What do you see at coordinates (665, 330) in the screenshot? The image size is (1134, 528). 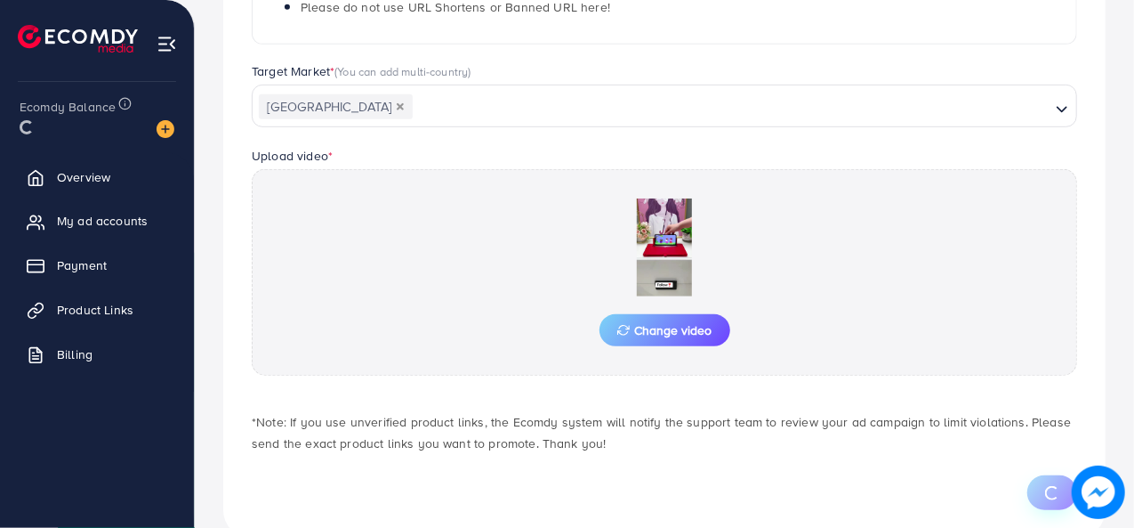 I see `button: Change video` at bounding box center [665, 330].